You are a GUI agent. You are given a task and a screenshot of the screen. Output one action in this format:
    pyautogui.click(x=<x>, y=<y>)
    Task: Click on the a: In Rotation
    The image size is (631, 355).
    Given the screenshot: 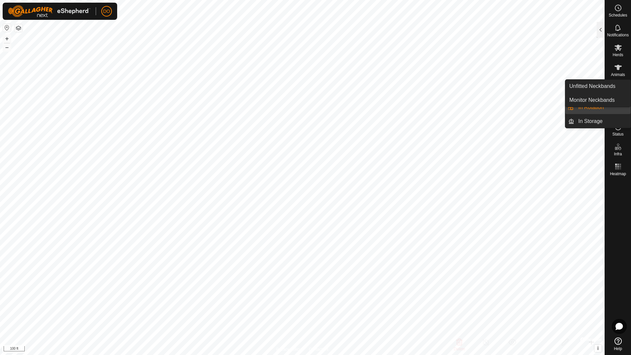 What is the action you would take?
    pyautogui.click(x=602, y=107)
    